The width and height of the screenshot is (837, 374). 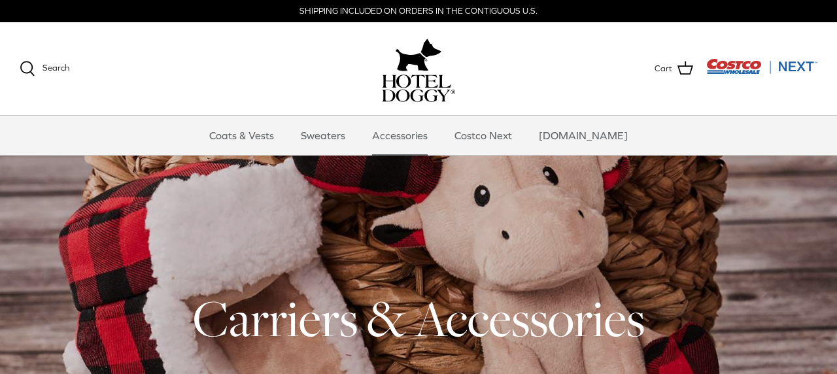 I want to click on span: Search, so click(x=56, y=67).